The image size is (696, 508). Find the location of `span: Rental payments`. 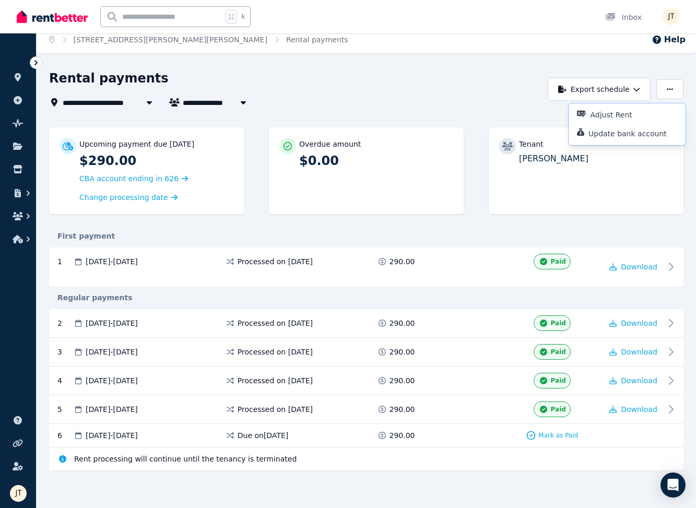

span: Rental payments is located at coordinates (317, 40).